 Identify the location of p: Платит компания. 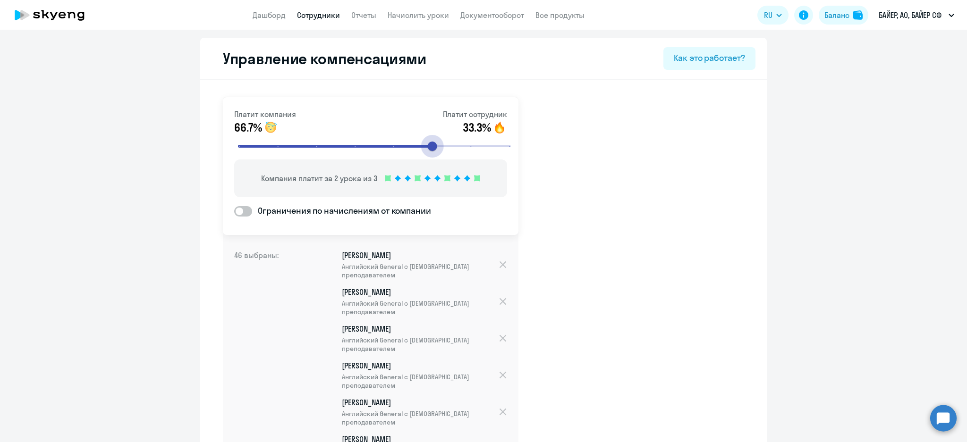
(265, 114).